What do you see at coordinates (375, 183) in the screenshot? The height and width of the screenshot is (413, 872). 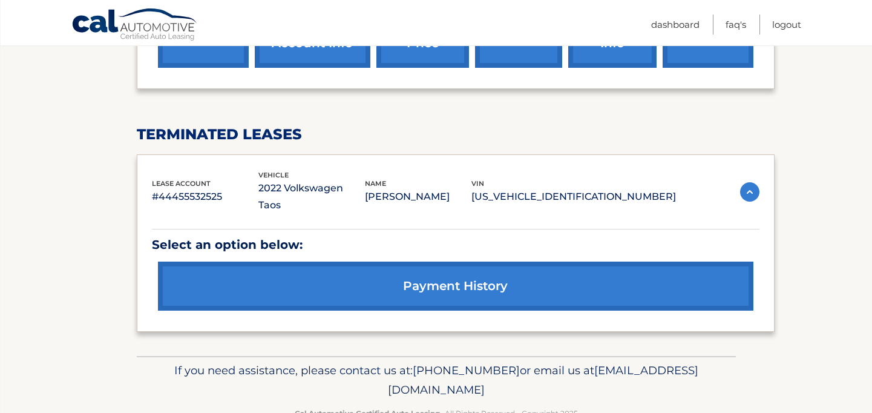 I see `span: name` at bounding box center [375, 183].